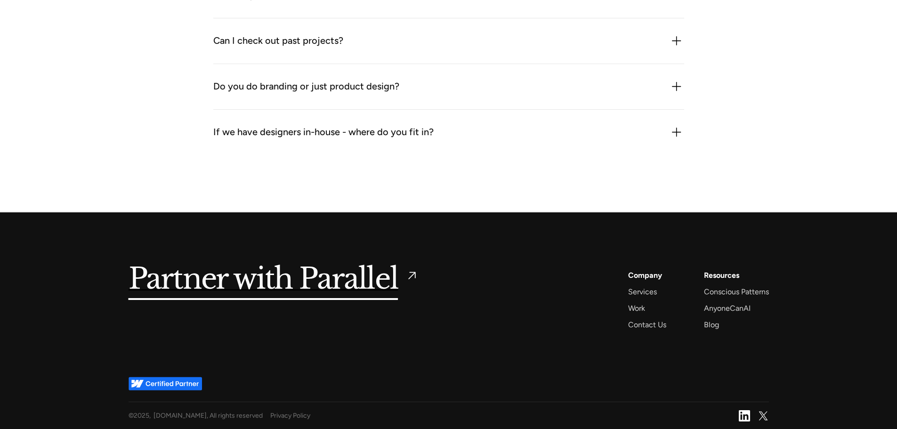 The height and width of the screenshot is (429, 897). What do you see at coordinates (727, 308) in the screenshot?
I see `a: AnyoneCanAI` at bounding box center [727, 308].